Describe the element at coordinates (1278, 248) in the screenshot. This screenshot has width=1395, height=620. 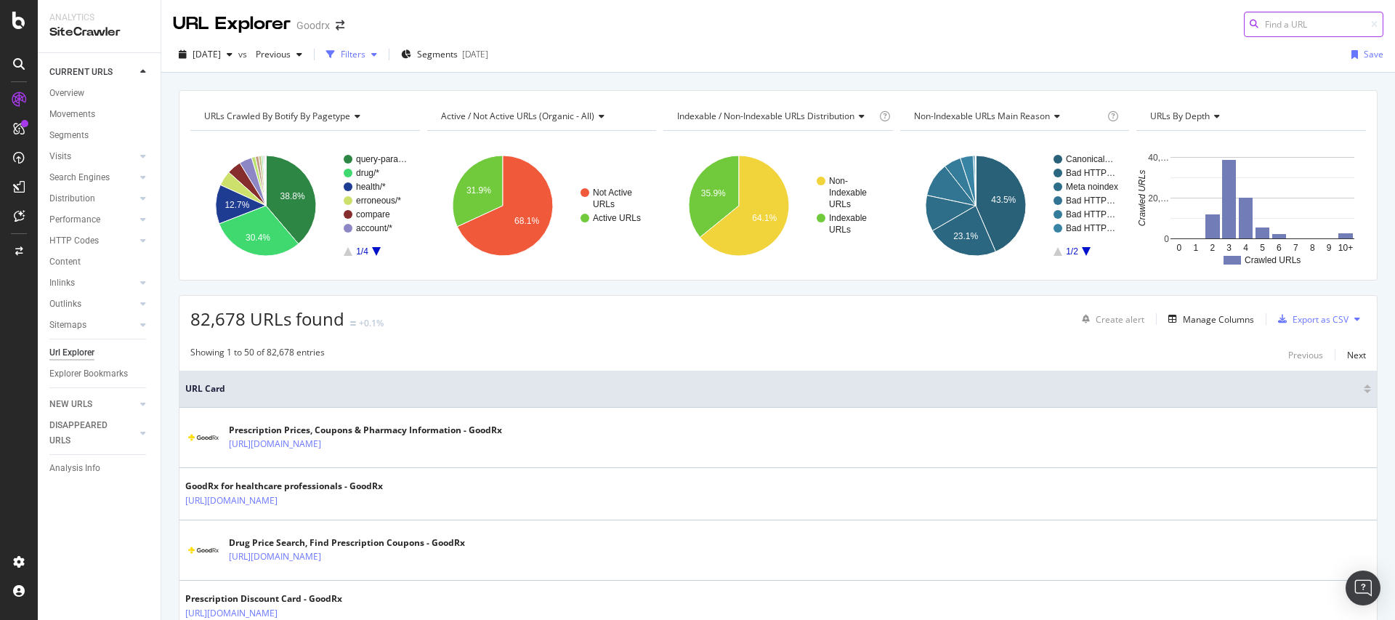
I see `text: 6` at that location.